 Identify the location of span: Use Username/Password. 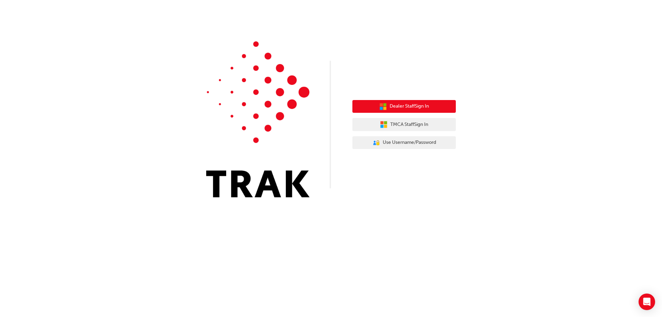
(409, 142).